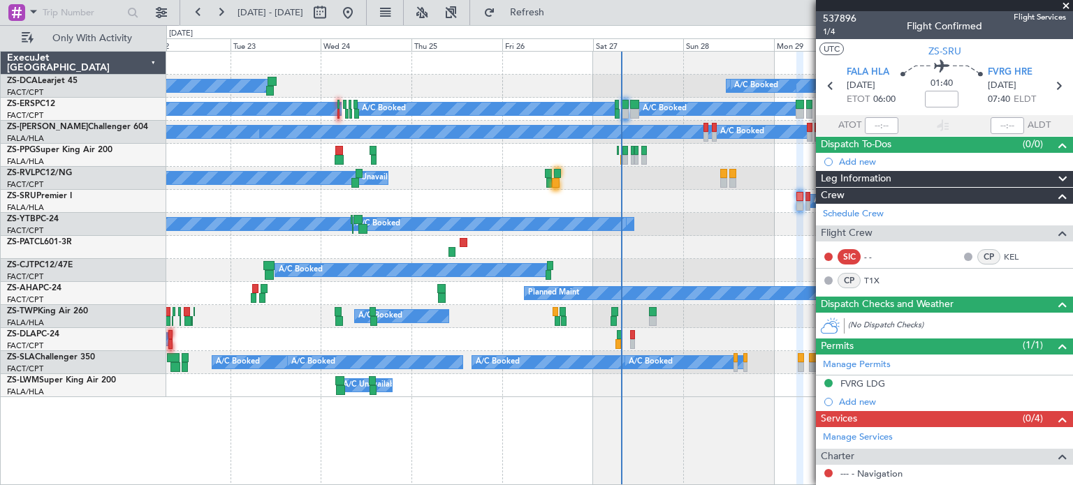 The width and height of the screenshot is (1073, 485). I want to click on a: ZS-DCALearjet 45, so click(42, 81).